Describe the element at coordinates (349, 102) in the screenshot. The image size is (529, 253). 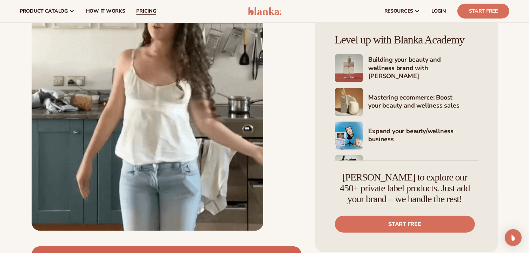
I see `img: Shopify Image 4` at that location.